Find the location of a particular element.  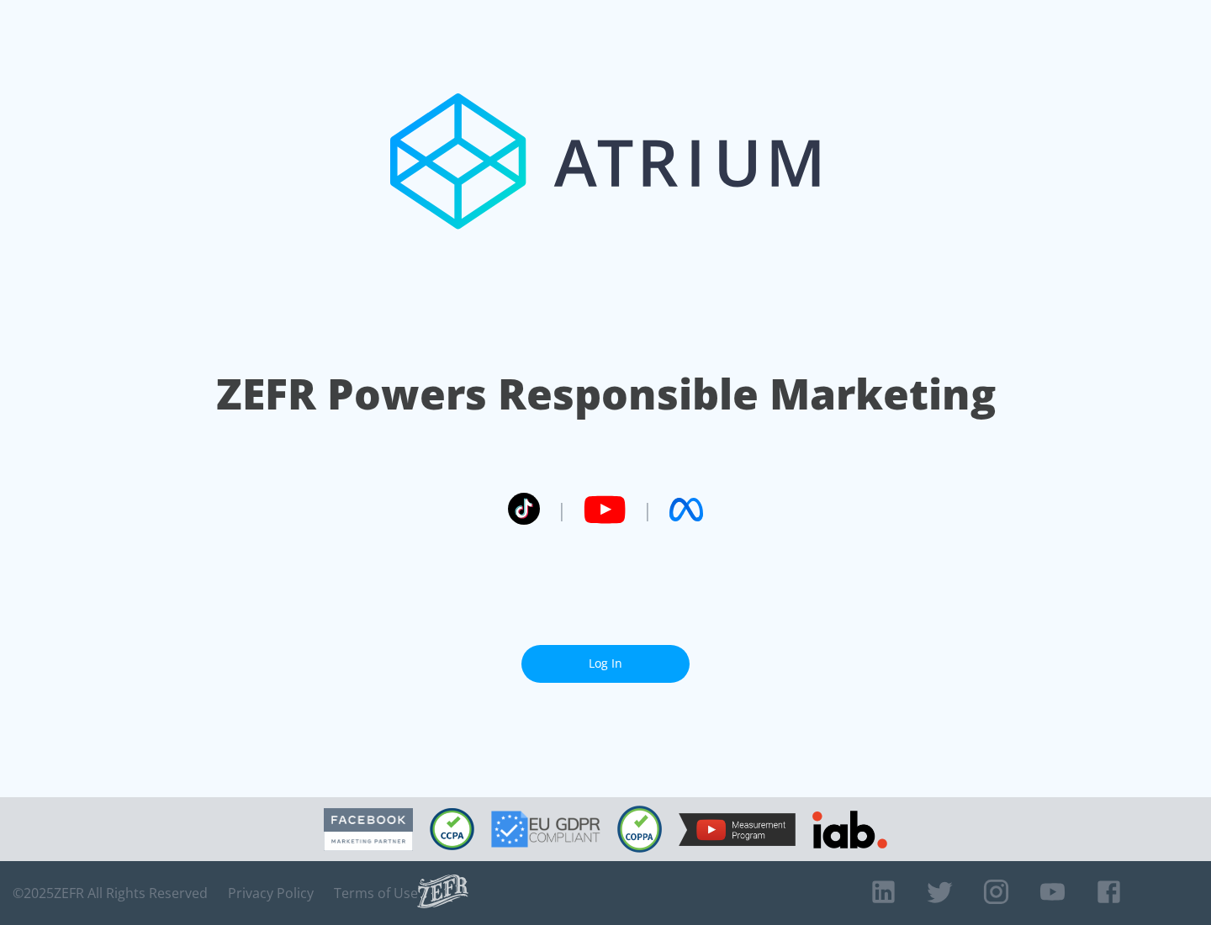

img: IAB is located at coordinates (849, 829).